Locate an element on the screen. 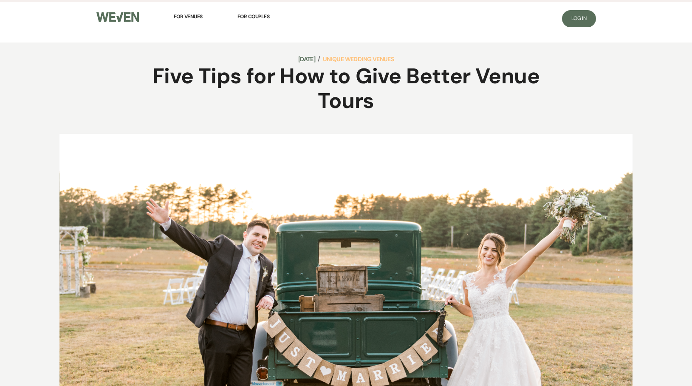 The image size is (692, 386). img: Weven Logo is located at coordinates (118, 17).